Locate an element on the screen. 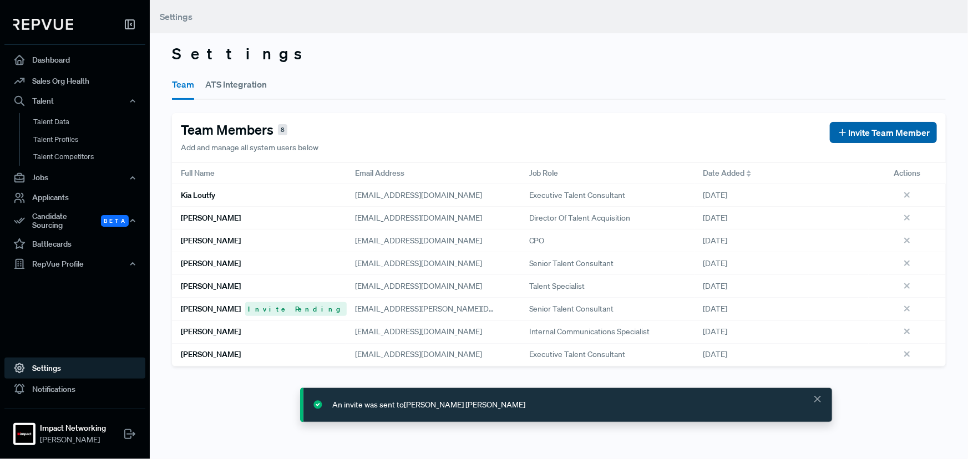 This screenshot has width=968, height=459. button: RepVue Profile is located at coordinates (75, 264).